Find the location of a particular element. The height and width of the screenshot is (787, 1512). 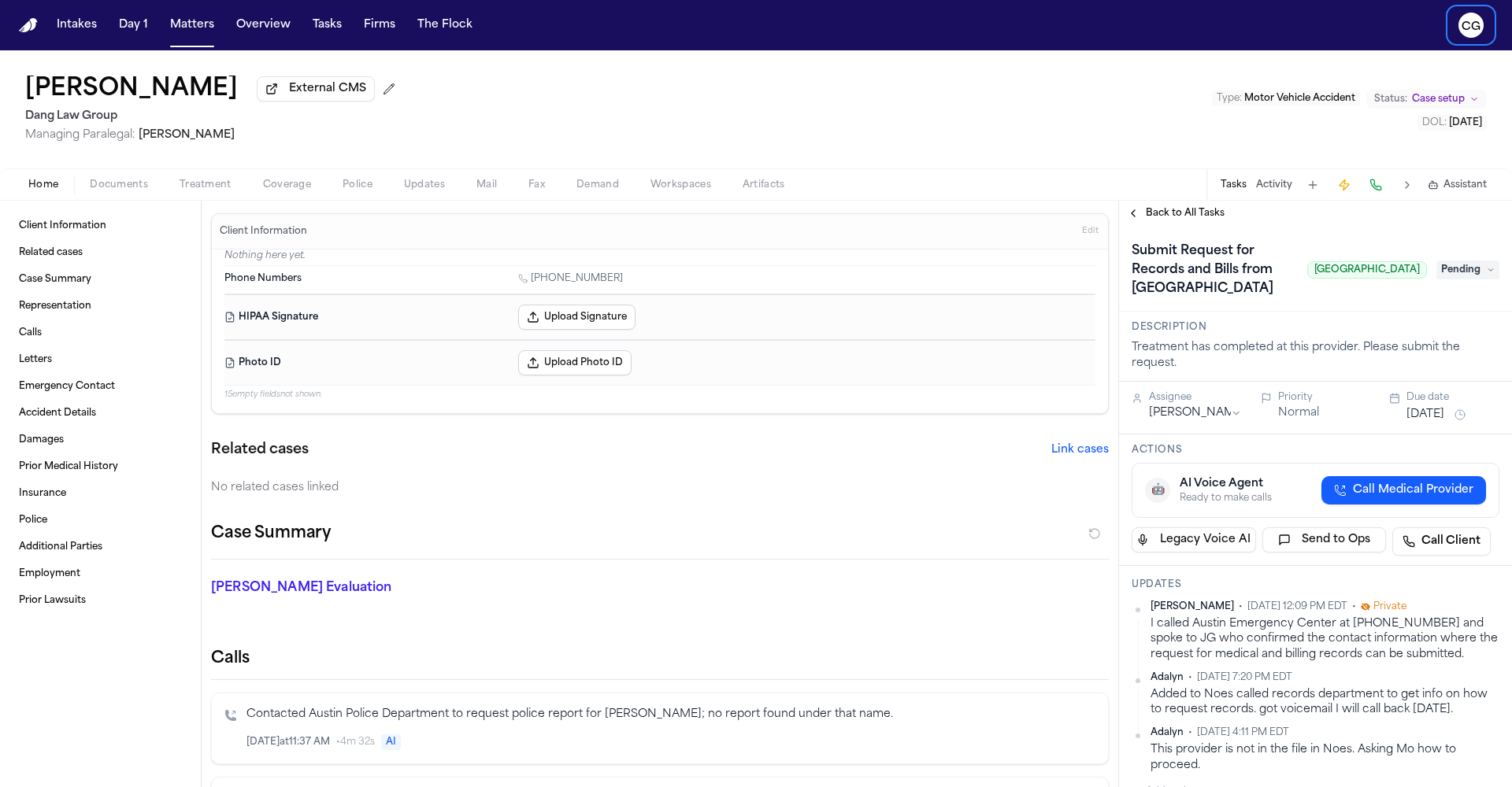

span: Case Summary is located at coordinates (56, 280).